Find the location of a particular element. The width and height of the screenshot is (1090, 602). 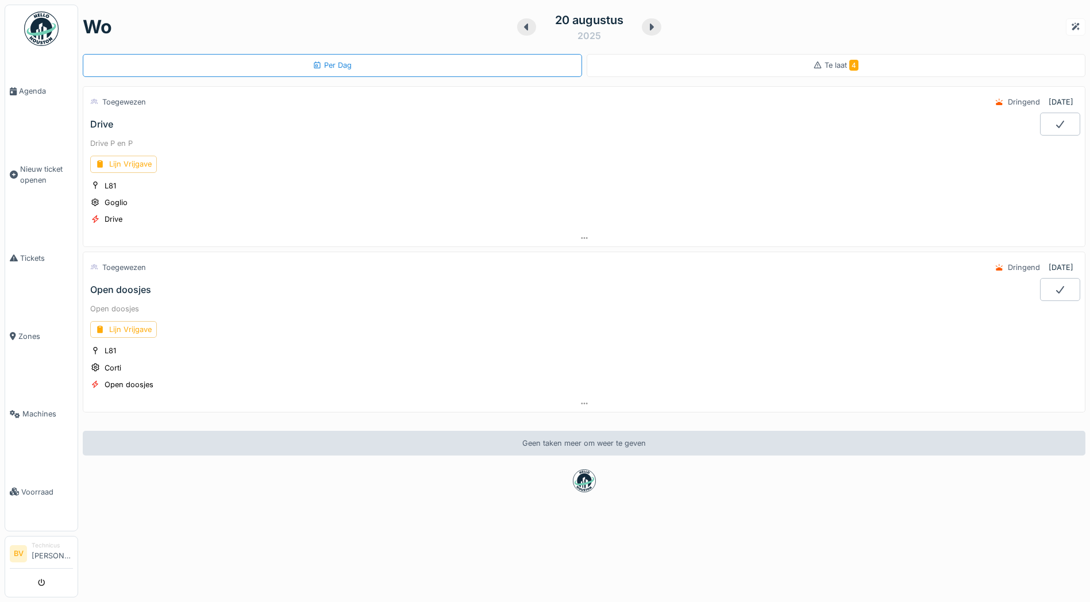

a: Zones is located at coordinates (41, 336).